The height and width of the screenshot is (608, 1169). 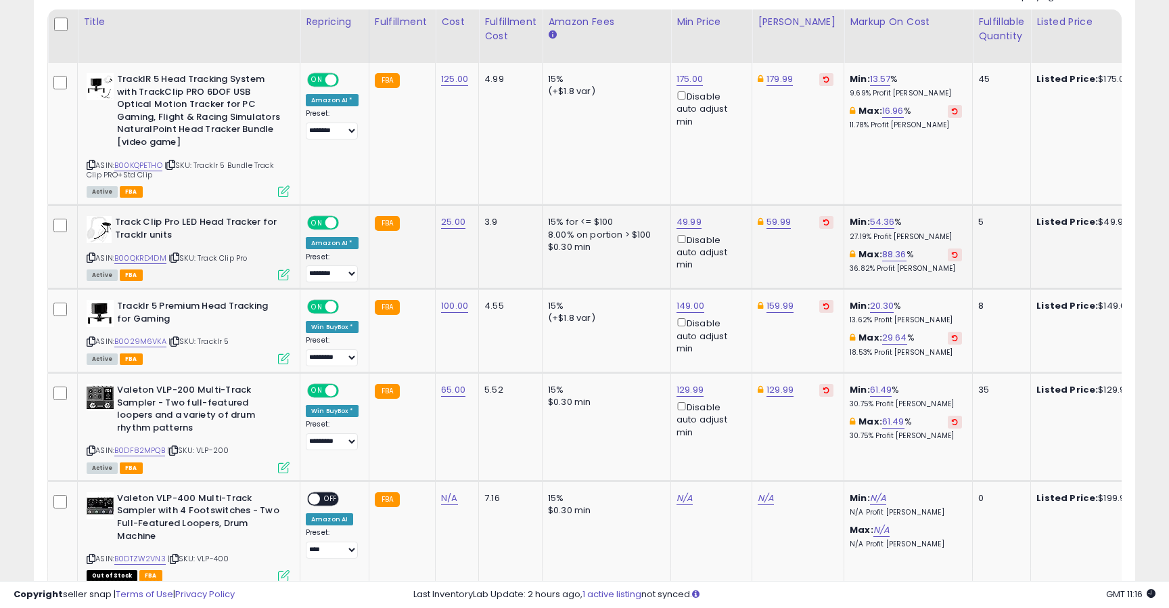 What do you see at coordinates (144, 593) in the screenshot?
I see `a: Terms of Use` at bounding box center [144, 593].